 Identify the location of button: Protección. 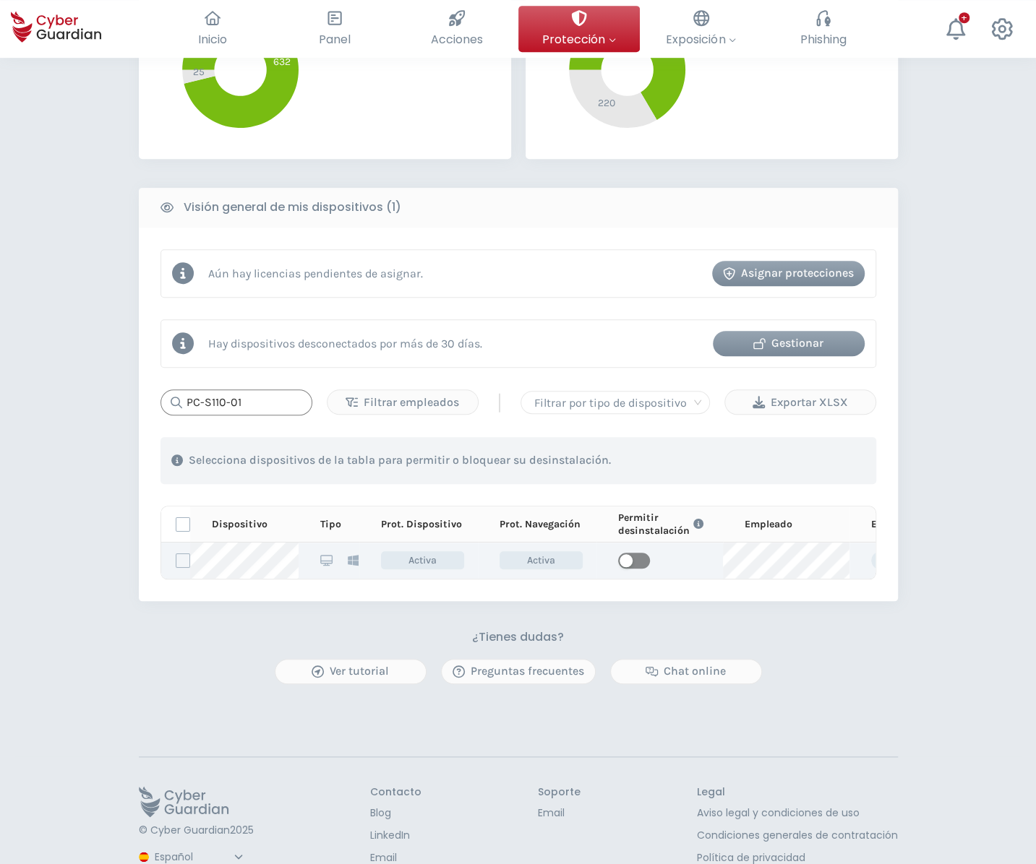
(579, 29).